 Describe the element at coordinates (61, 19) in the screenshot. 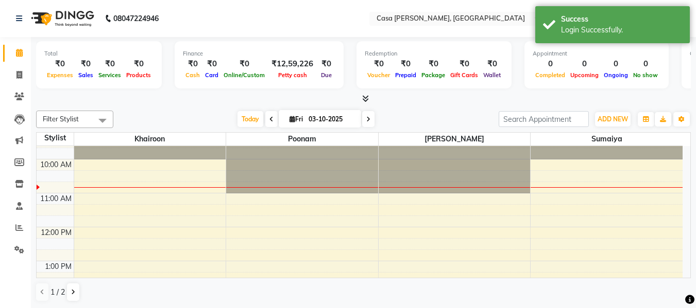

I see `img: logo` at that location.